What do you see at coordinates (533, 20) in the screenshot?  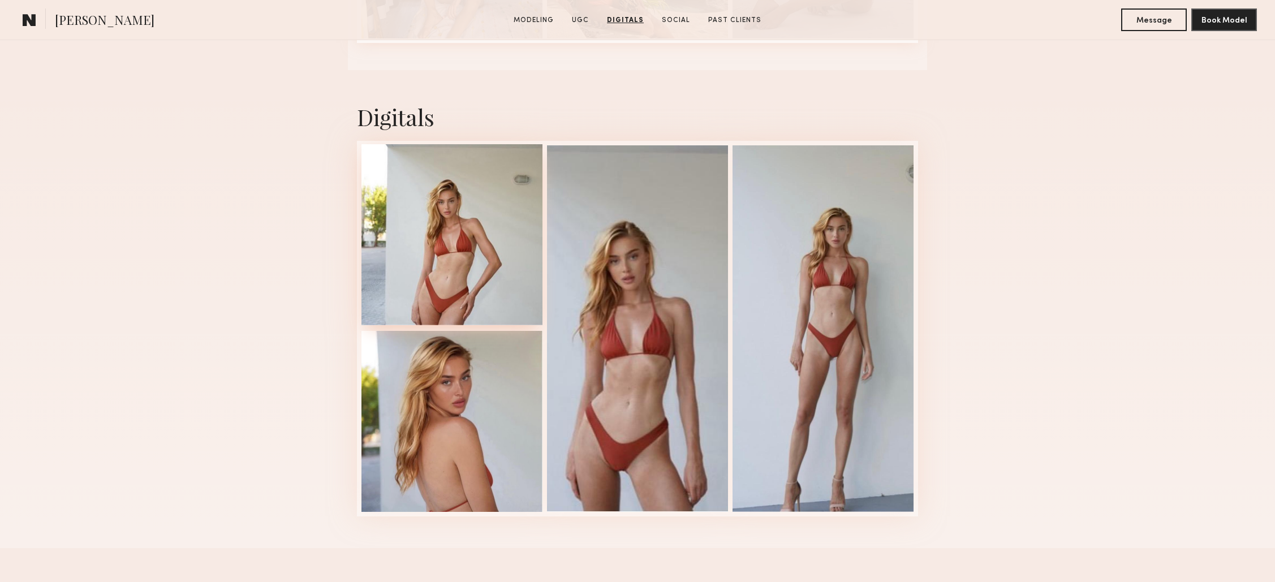 I see `a: Modeling` at bounding box center [533, 20].